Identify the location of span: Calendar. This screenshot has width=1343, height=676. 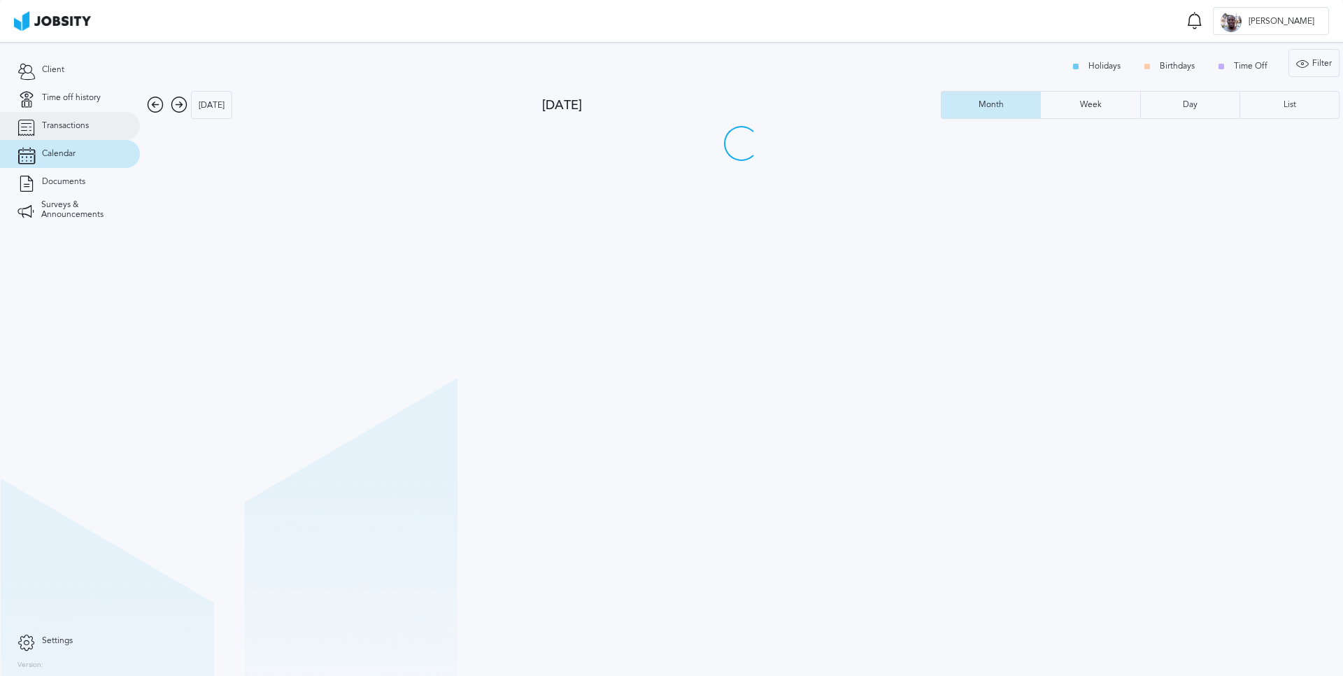
(59, 154).